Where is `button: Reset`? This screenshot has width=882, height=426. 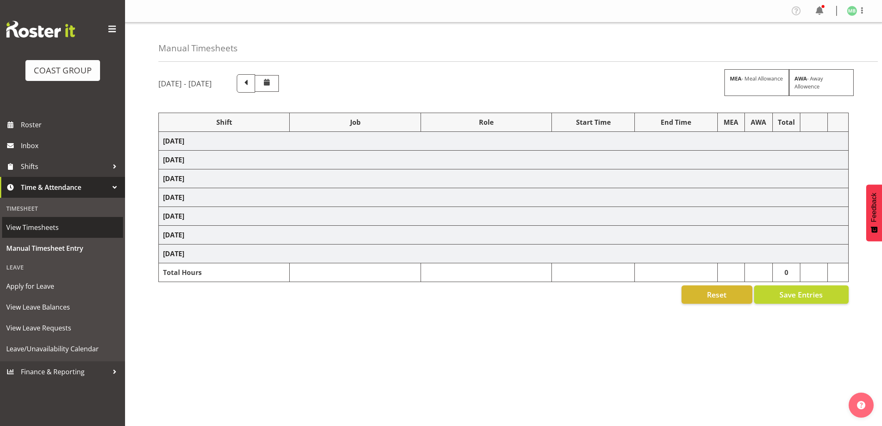
button: Reset is located at coordinates (717, 294).